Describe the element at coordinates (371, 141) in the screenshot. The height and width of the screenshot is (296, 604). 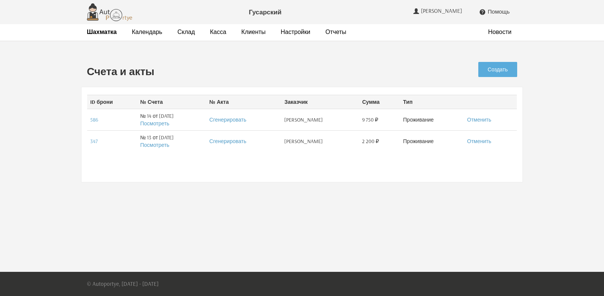
I see `span: 2 200 ₽` at that location.